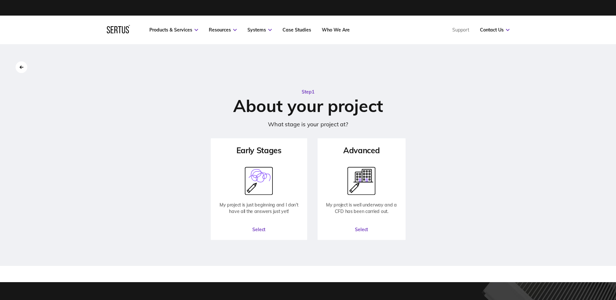 The width and height of the screenshot is (616, 300). I want to click on p: About your project, so click(308, 105).